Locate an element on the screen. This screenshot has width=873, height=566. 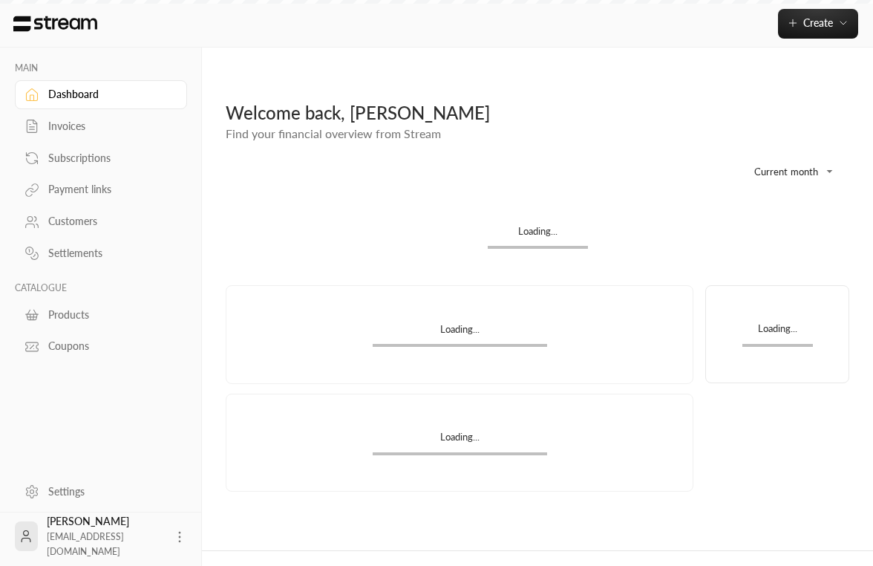
div: Coupons is located at coordinates (108, 346).